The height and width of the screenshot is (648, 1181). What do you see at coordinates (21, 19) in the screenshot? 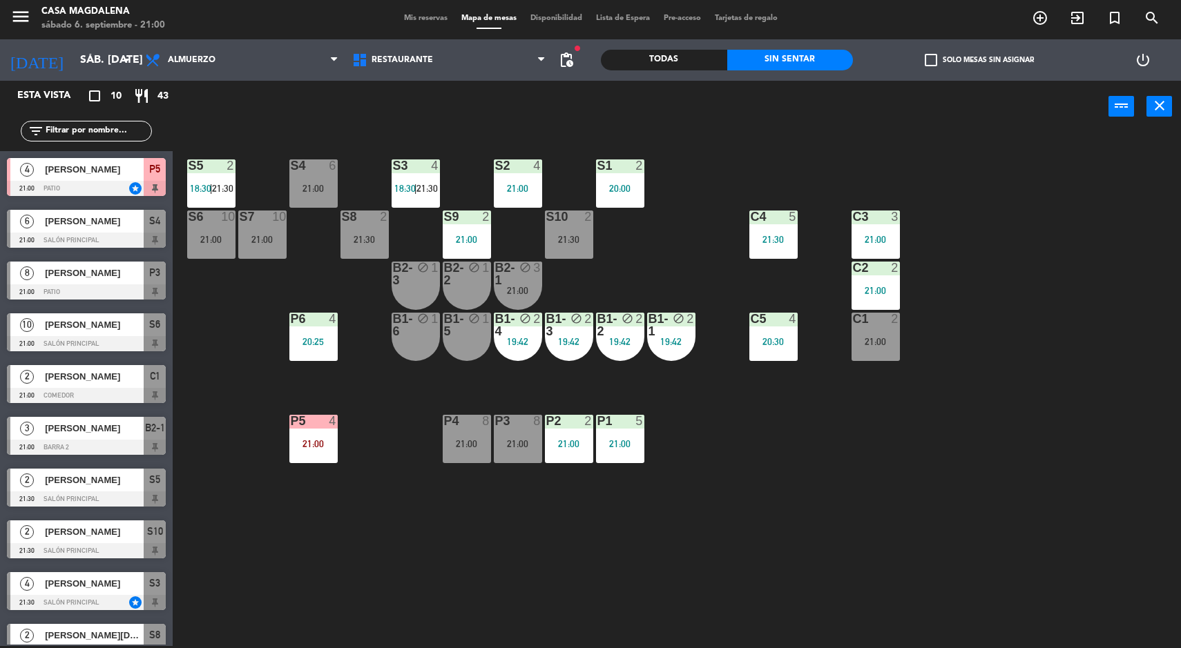
I see `button: menu` at bounding box center [21, 19].